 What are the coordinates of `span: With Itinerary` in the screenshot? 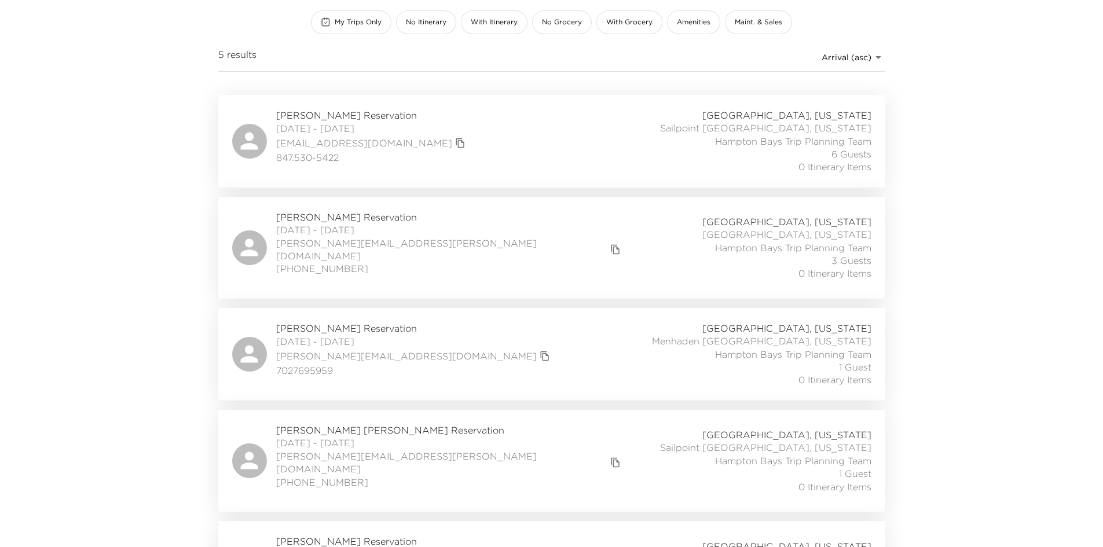 It's located at (494, 22).